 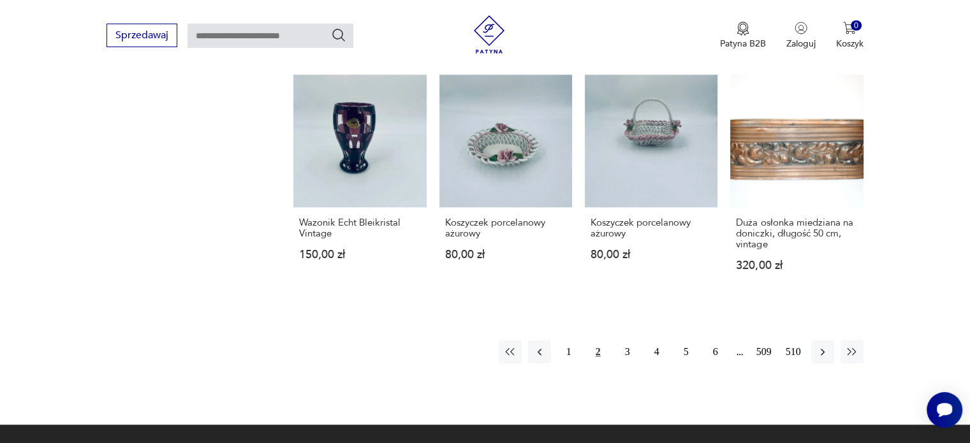 What do you see at coordinates (569, 352) in the screenshot?
I see `button: 1` at bounding box center [569, 352].